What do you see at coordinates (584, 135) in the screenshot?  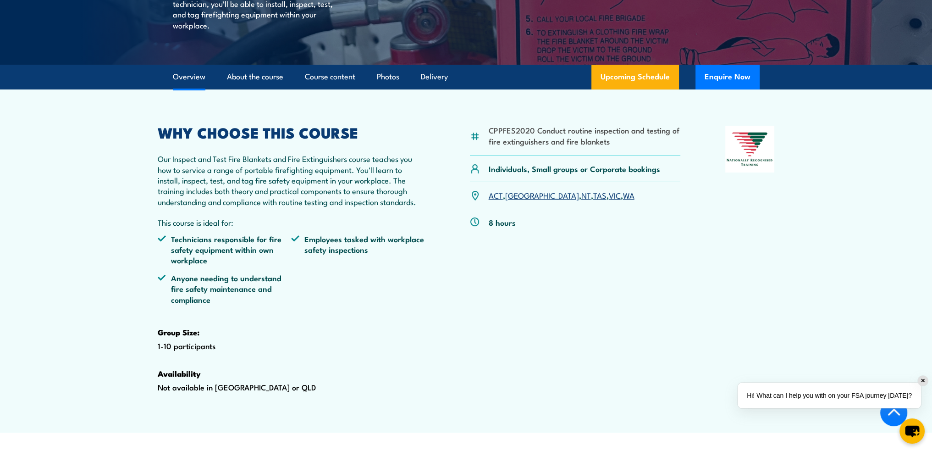 I see `li: CPPFES2020 Conduct routine inspection and testing of fire extinguishers and fire blankets` at bounding box center [584, 135].